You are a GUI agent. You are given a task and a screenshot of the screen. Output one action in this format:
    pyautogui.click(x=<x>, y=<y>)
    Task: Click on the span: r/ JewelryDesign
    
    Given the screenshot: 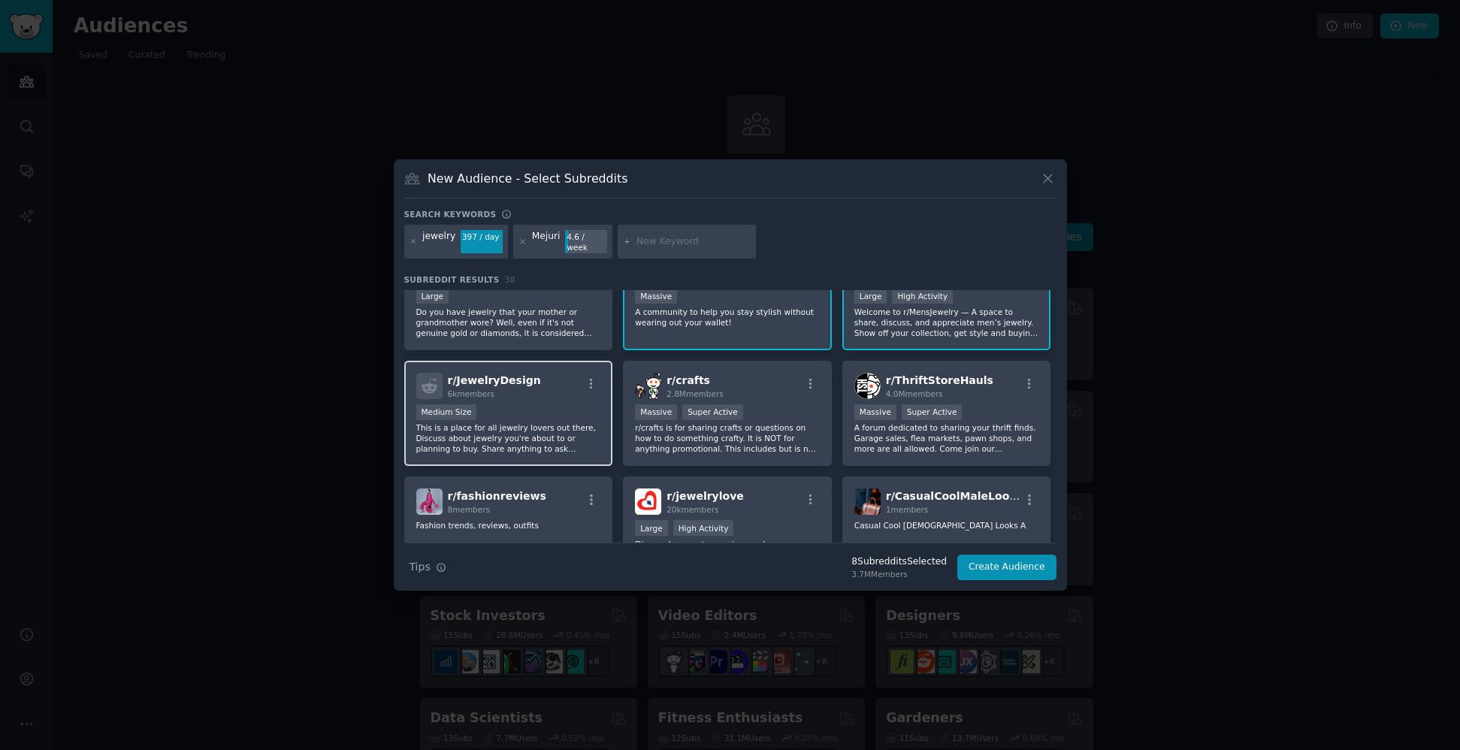 What is the action you would take?
    pyautogui.click(x=494, y=380)
    